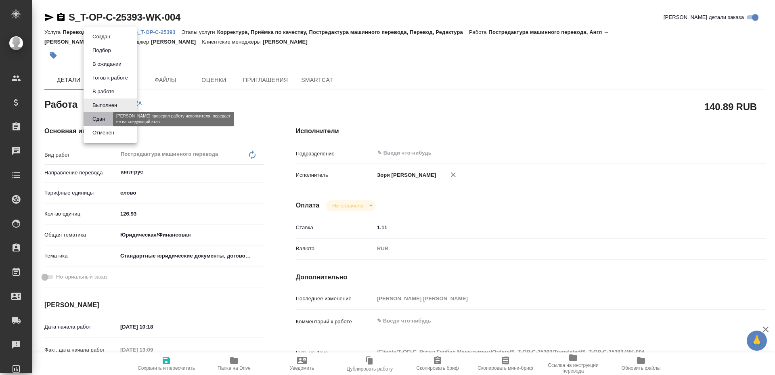 The width and height of the screenshot is (775, 375). Describe the element at coordinates (104, 105) in the screenshot. I see `button: Выполнен` at that location.